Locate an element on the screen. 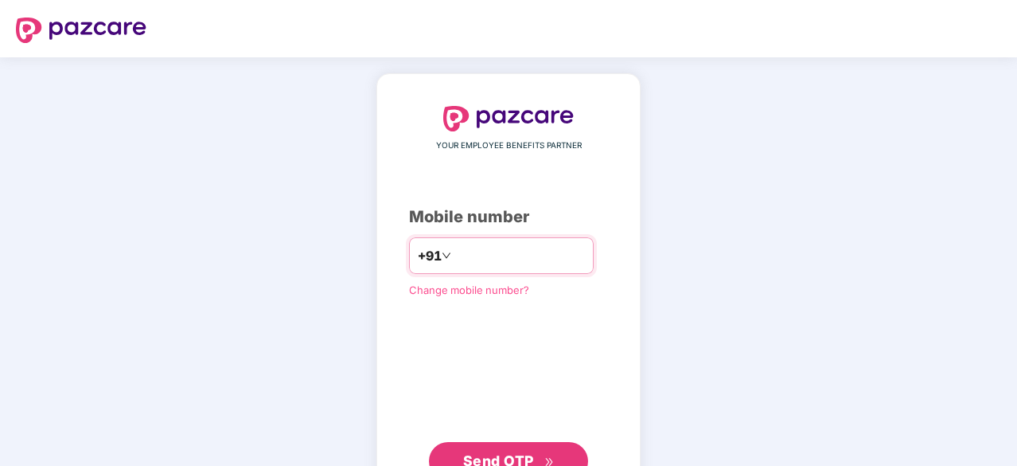  span: down is located at coordinates (446, 255).